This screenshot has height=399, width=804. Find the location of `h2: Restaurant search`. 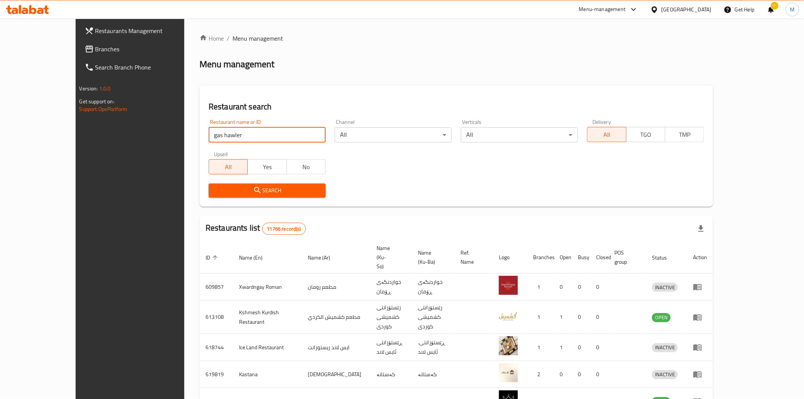

h2: Restaurant search is located at coordinates (456, 107).